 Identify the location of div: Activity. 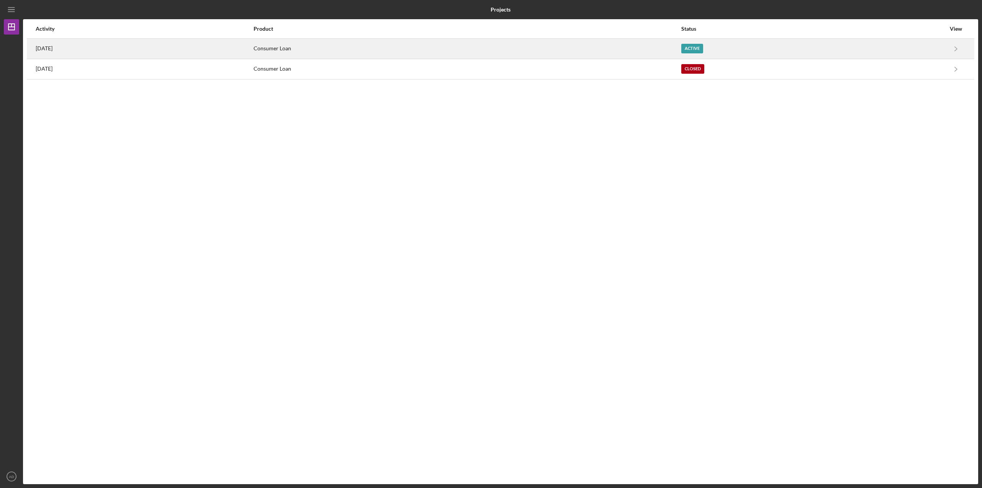
(144, 29).